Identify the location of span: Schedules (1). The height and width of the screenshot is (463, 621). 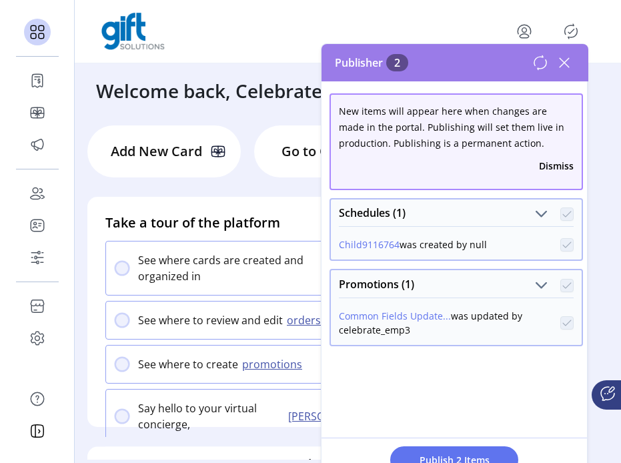
(372, 213).